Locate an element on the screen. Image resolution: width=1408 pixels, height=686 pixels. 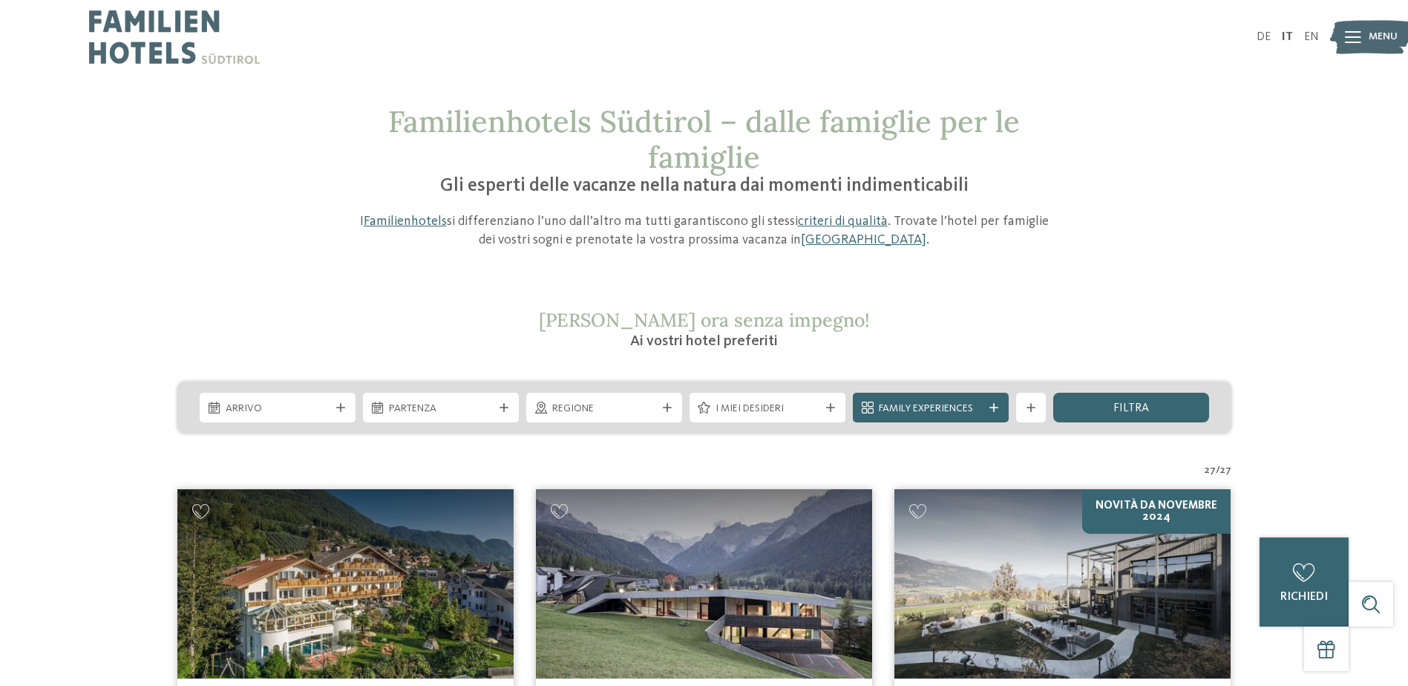
a: EN is located at coordinates (1312, 37).